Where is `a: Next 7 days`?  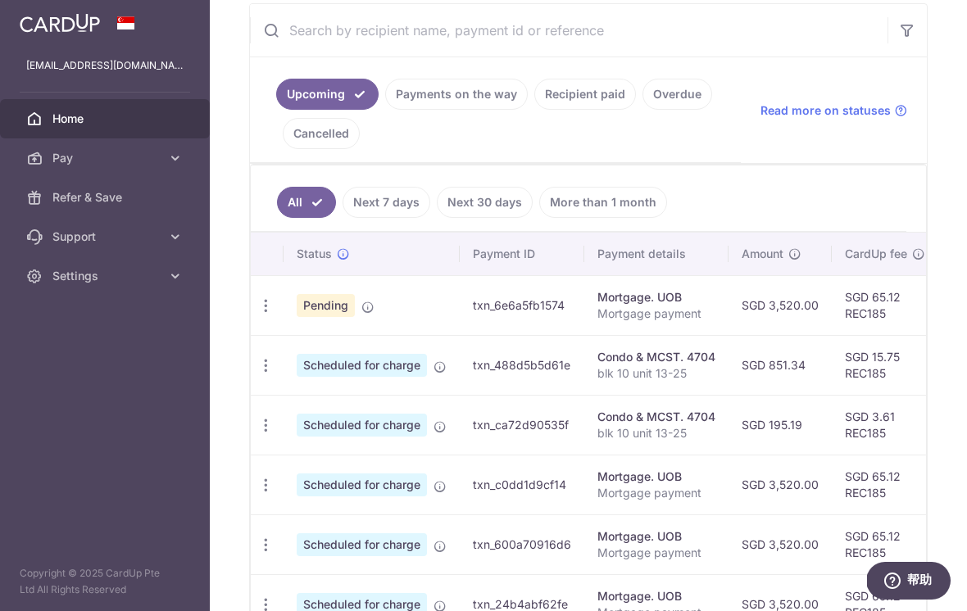 a: Next 7 days is located at coordinates (386, 202).